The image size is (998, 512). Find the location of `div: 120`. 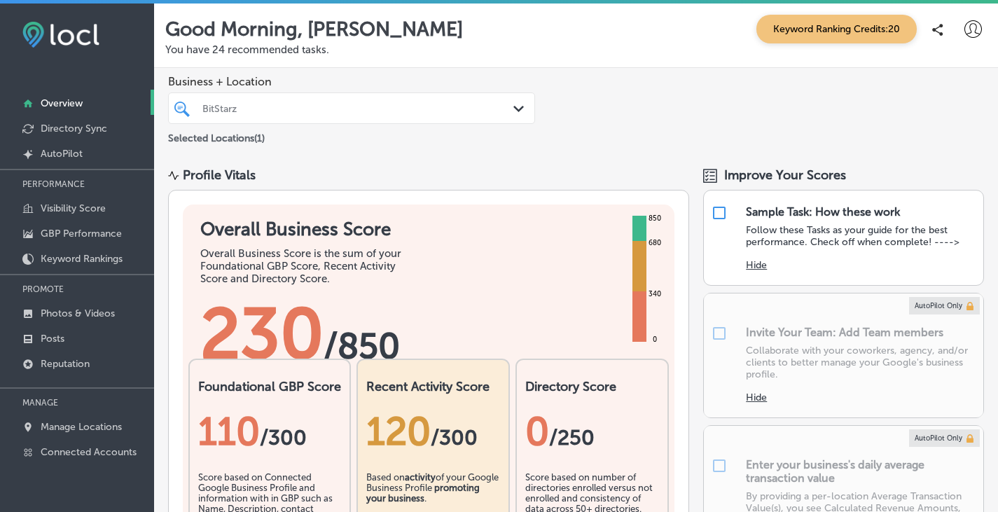

div: 120 is located at coordinates (433, 432).